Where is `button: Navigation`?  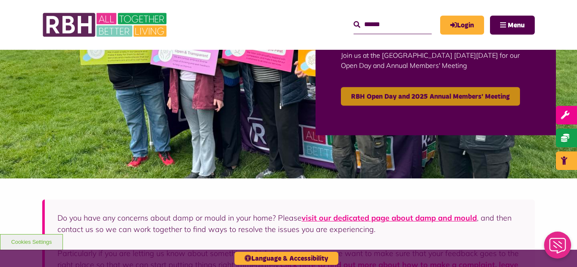
button: Navigation is located at coordinates (512, 25).